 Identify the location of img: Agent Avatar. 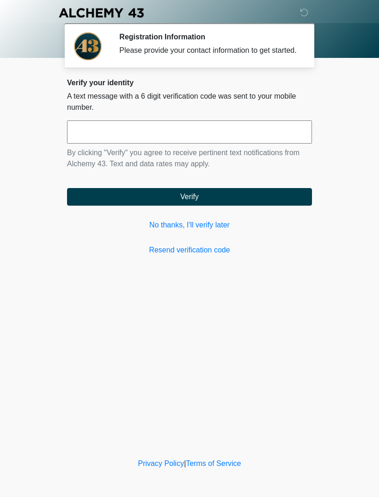
(88, 46).